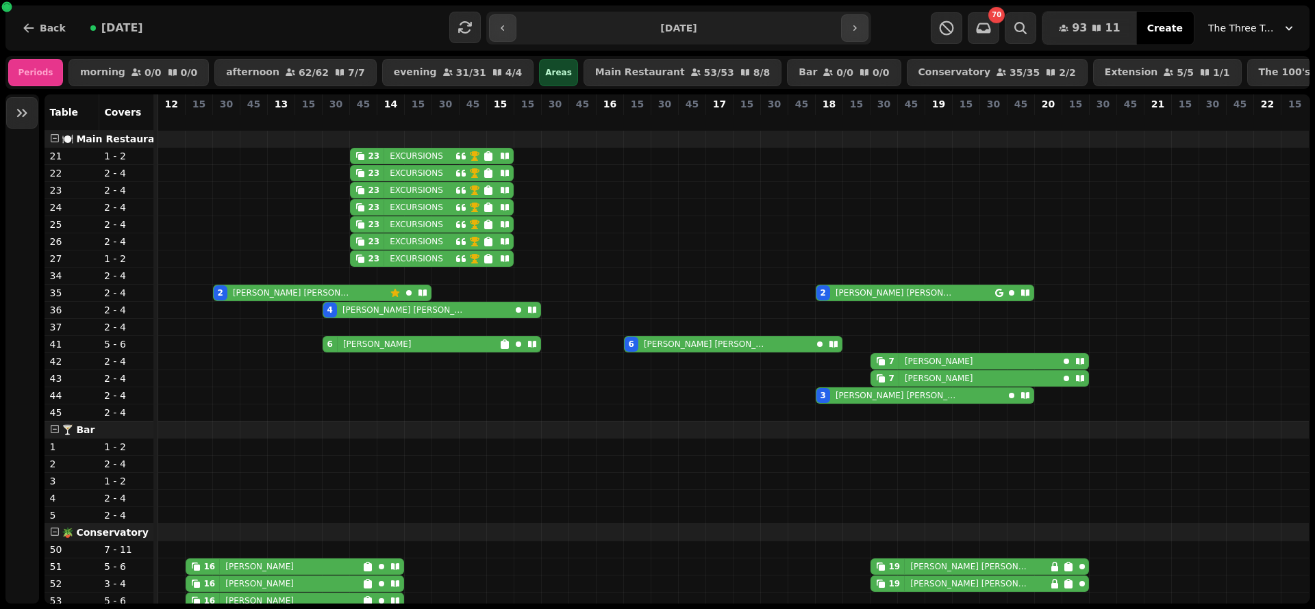  Describe the element at coordinates (416, 242) in the screenshot. I see `p: EXCURSIONS` at that location.